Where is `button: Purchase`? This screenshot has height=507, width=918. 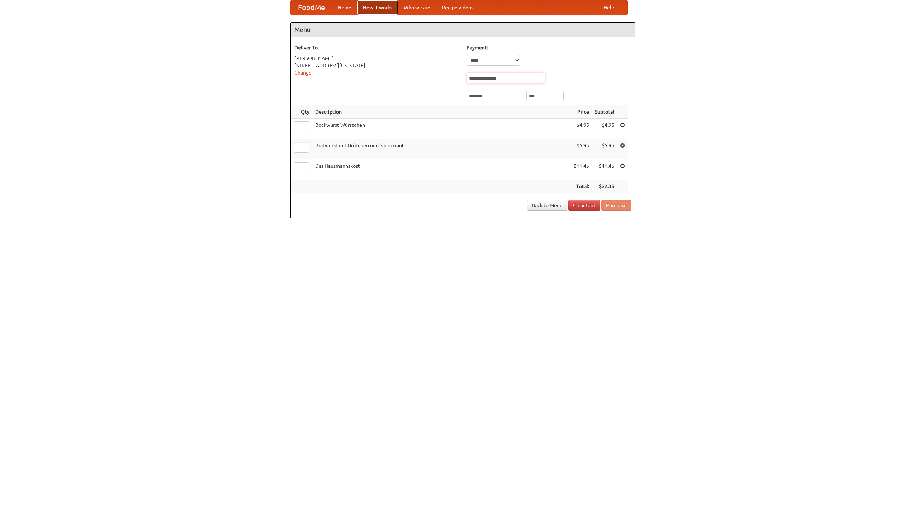 button: Purchase is located at coordinates (616, 205).